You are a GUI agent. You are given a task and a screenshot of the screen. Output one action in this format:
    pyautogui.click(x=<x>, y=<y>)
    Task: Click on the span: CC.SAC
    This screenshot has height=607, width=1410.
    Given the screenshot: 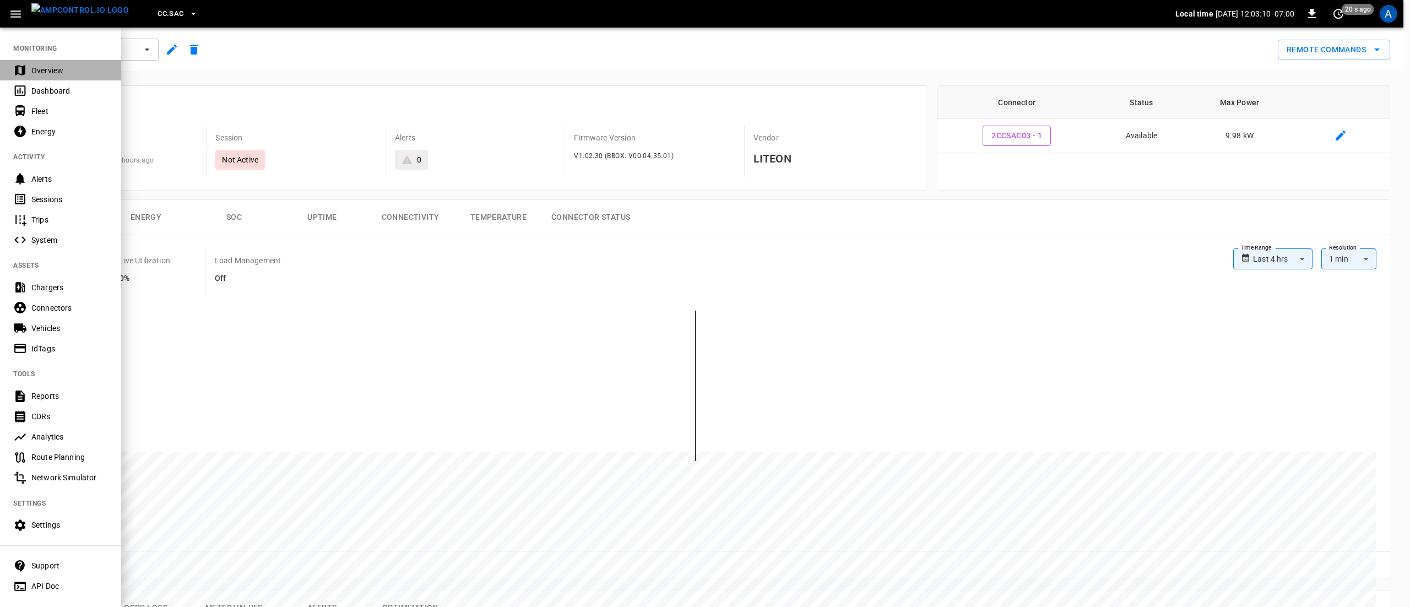 What is the action you would take?
    pyautogui.click(x=170, y=14)
    